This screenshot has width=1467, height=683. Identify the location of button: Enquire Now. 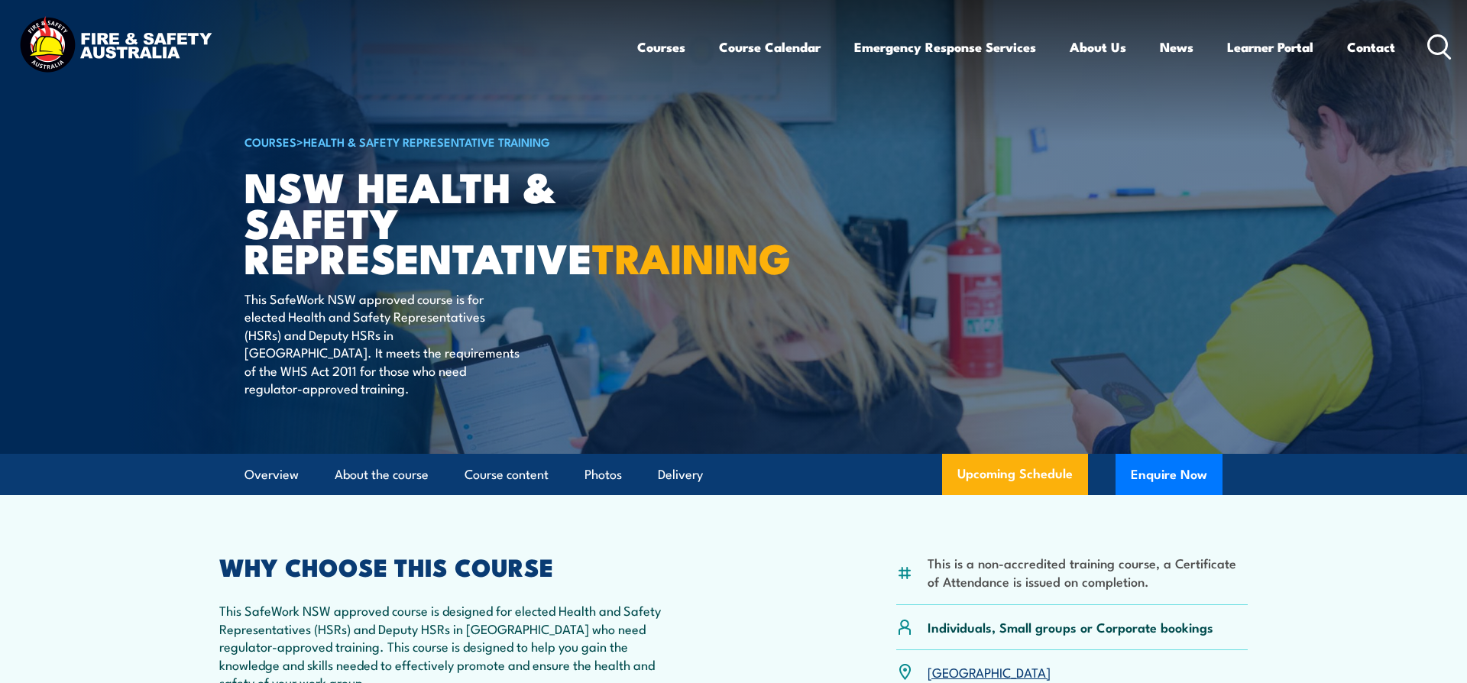
(1169, 474).